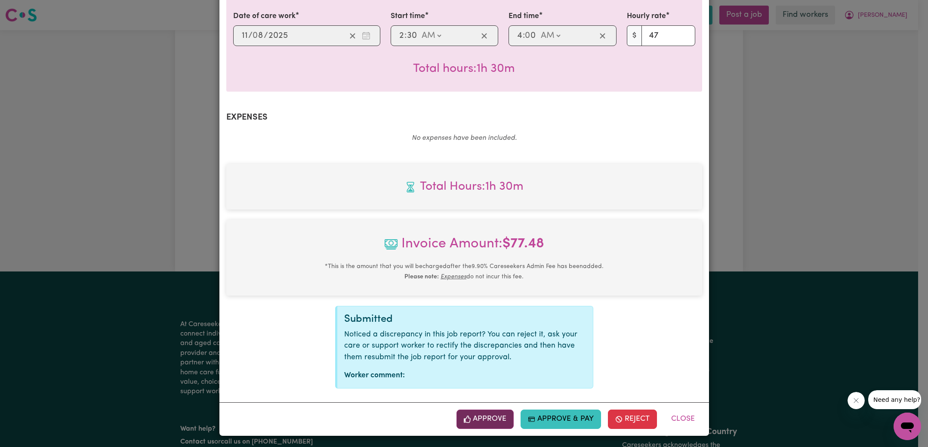 This screenshot has width=928, height=447. I want to click on button: Reject, so click(633, 419).